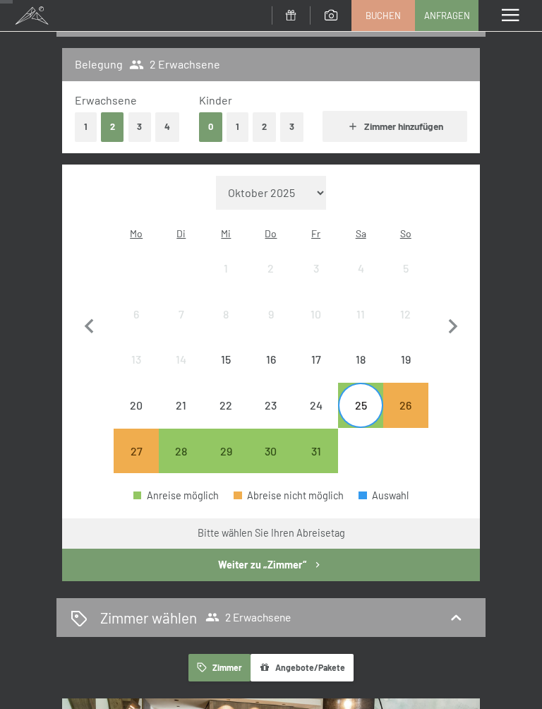  I want to click on div: 16, so click(271, 375).